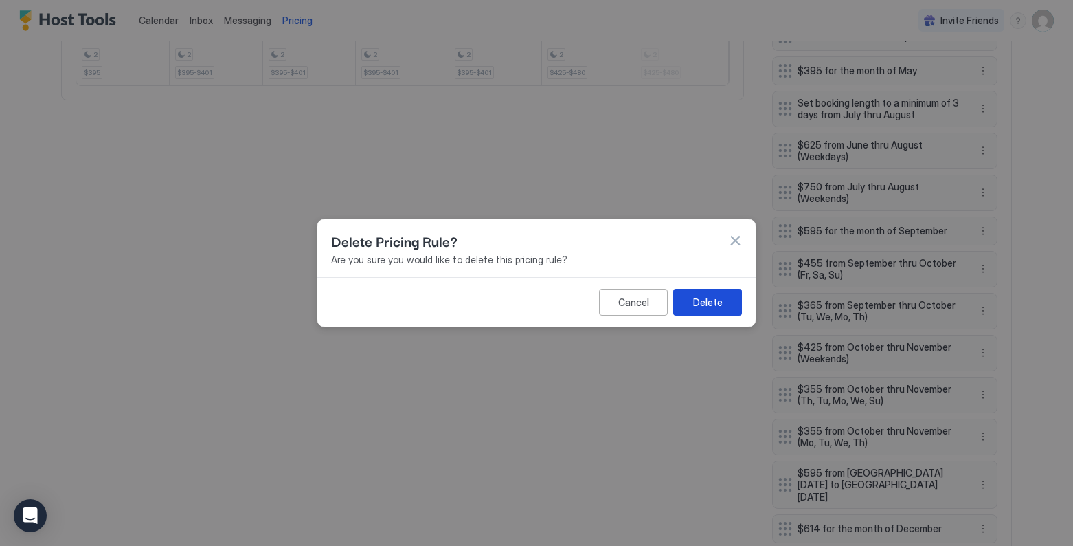  I want to click on div: Open Intercom Messenger, so click(30, 515).